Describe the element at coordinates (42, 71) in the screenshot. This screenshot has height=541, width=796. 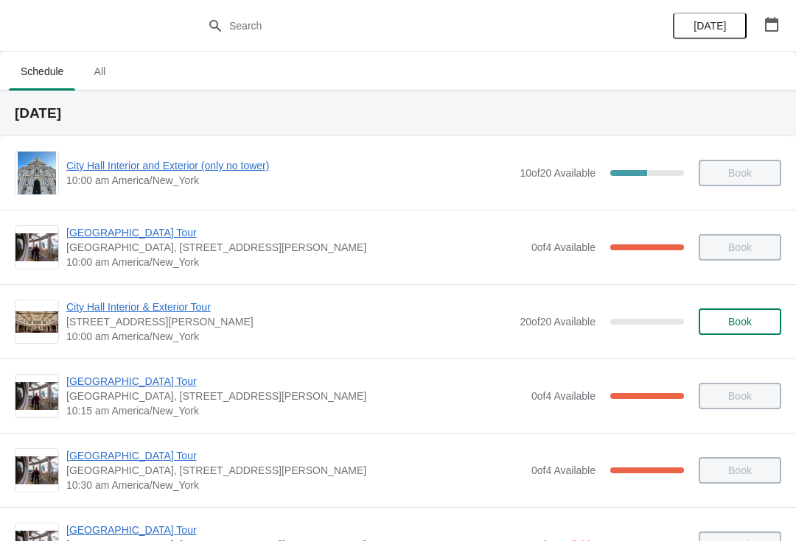
I see `span: Schedule` at that location.